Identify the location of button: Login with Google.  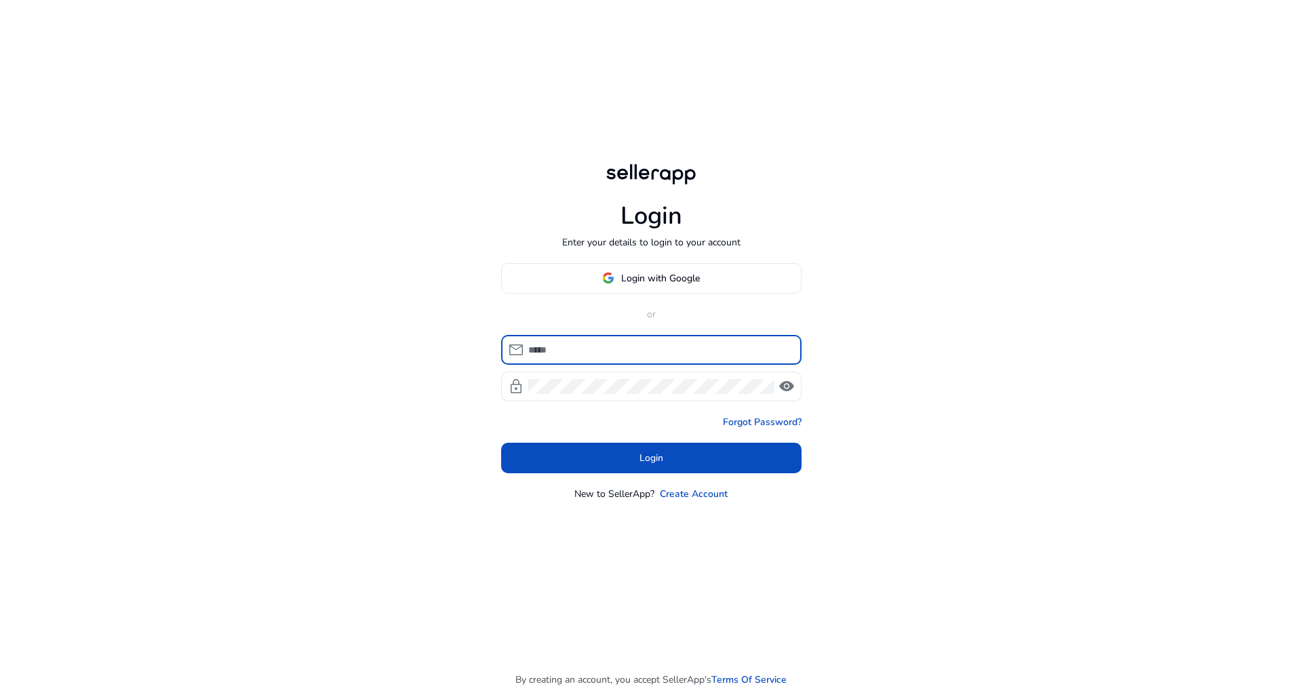
(651, 278).